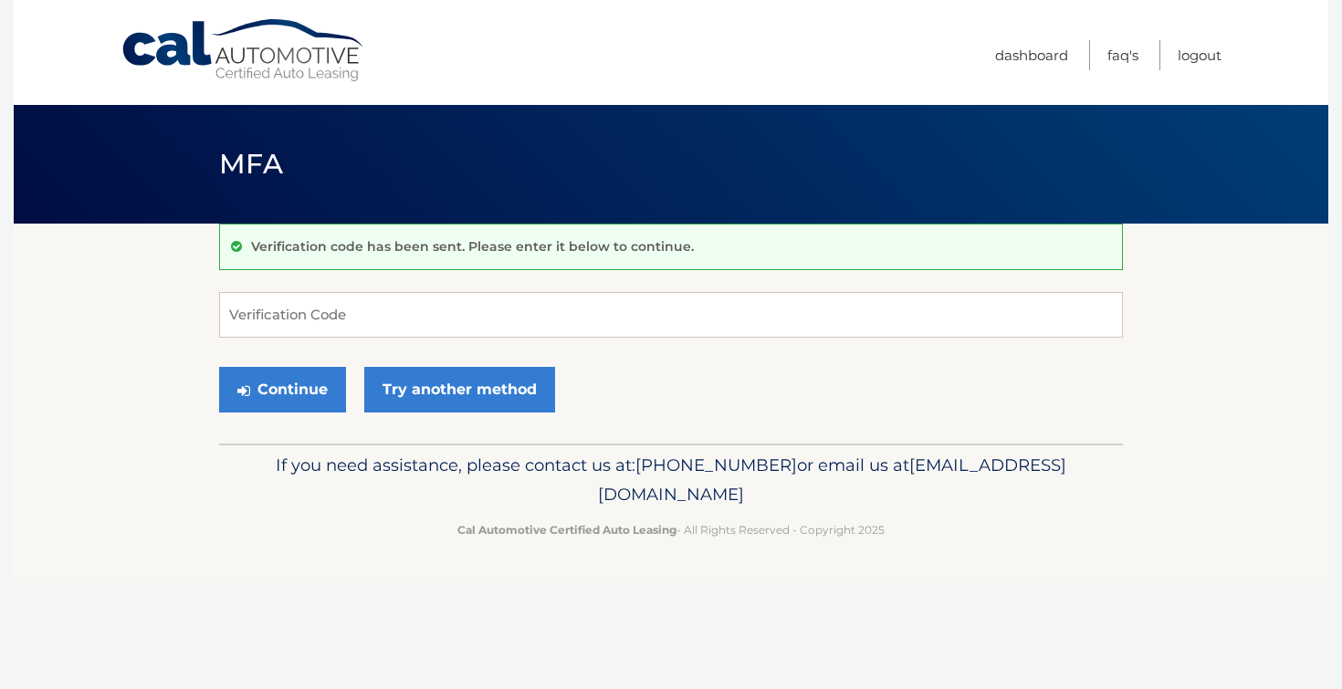 The width and height of the screenshot is (1342, 689). Describe the element at coordinates (1200, 55) in the screenshot. I see `a: Logout` at that location.